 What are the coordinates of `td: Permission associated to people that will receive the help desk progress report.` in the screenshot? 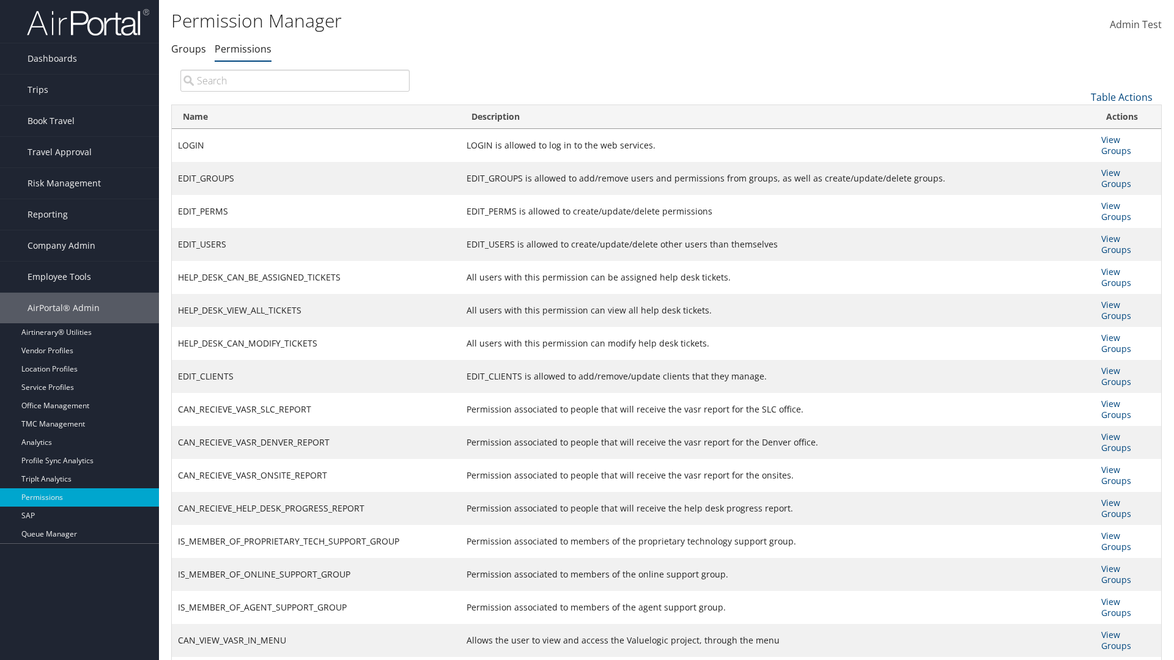 It's located at (778, 509).